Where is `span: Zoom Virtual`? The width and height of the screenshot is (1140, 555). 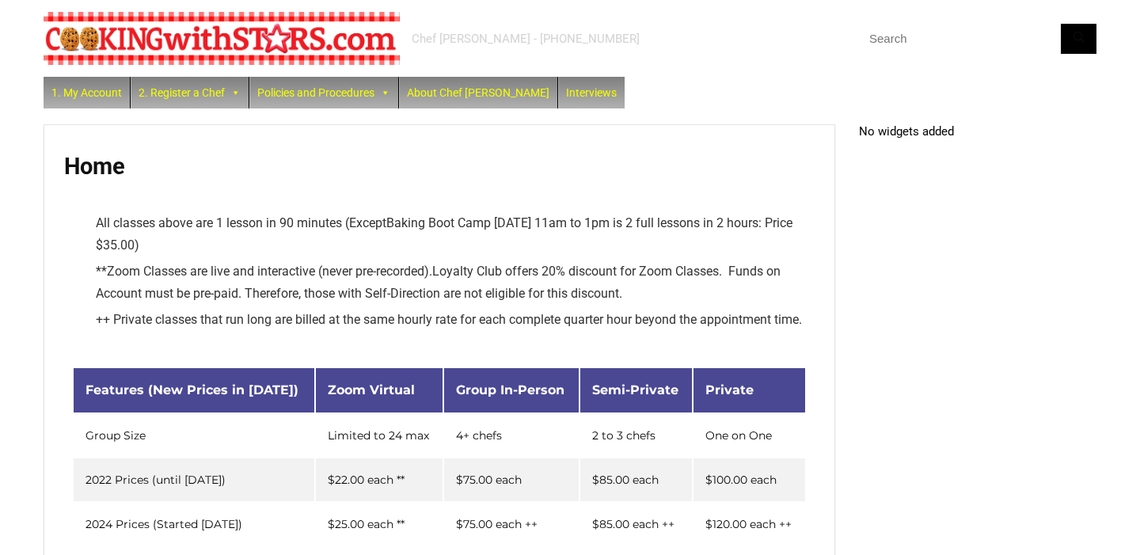
span: Zoom Virtual is located at coordinates (371, 390).